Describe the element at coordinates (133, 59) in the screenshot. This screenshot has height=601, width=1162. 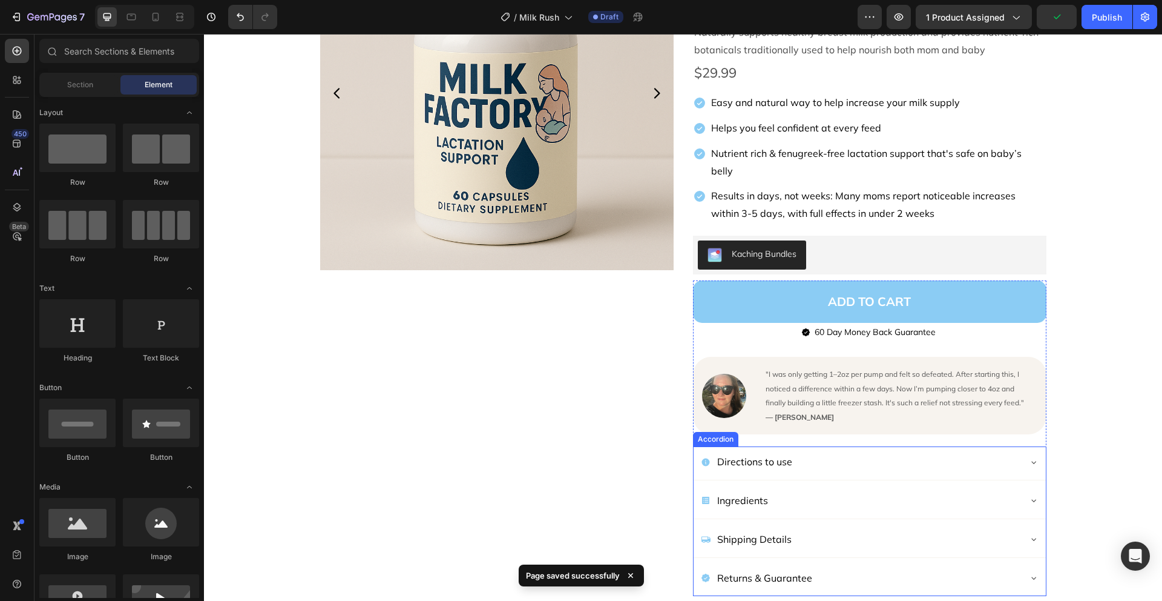
I see `button: Carousel Back Arrow` at that location.